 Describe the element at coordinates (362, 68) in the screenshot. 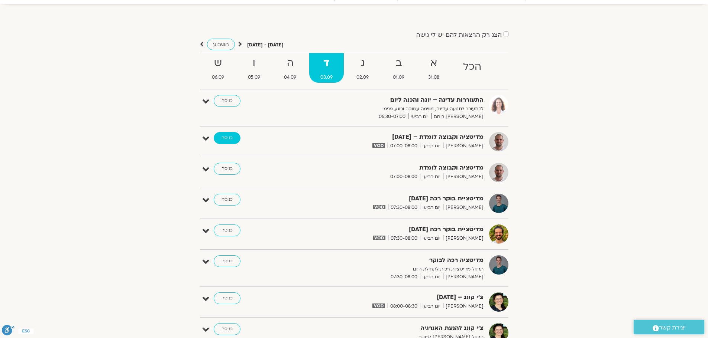

I see `a: ג02.09` at that location.